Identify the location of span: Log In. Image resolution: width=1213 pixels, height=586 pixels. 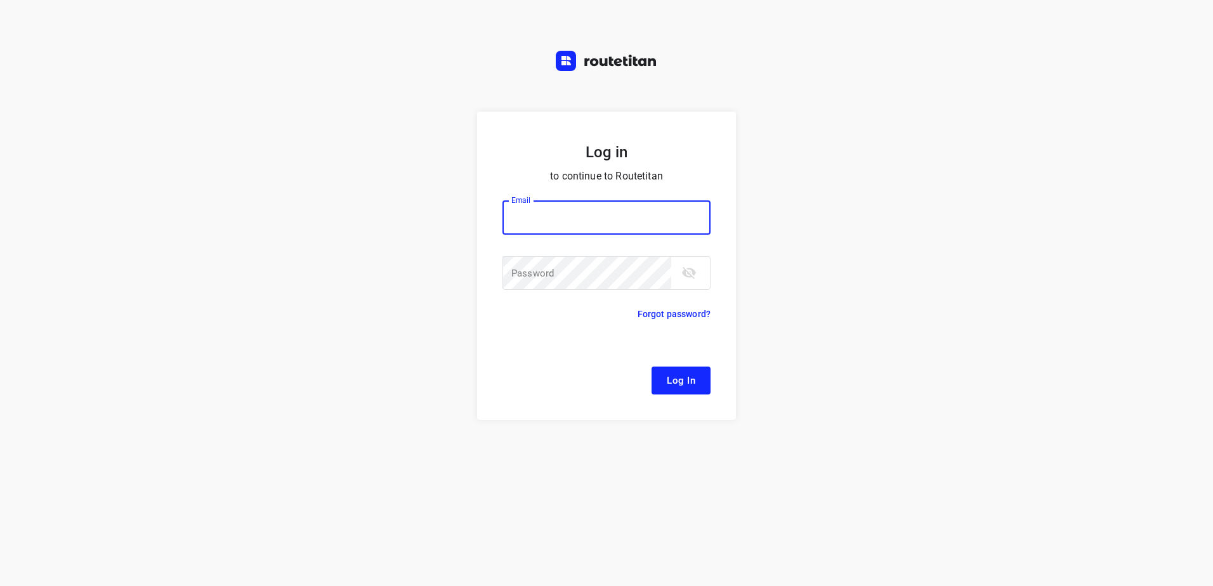
(681, 381).